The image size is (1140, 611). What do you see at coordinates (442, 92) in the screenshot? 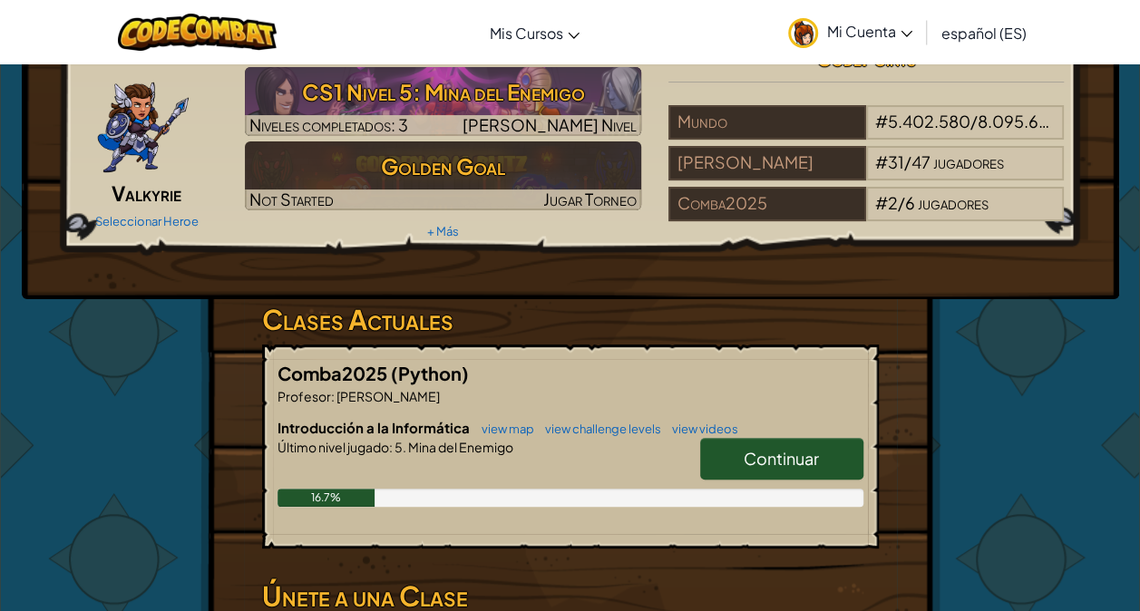
I see `h3: CS1 Nivel 5: Mina del Enemigo` at bounding box center [442, 92].